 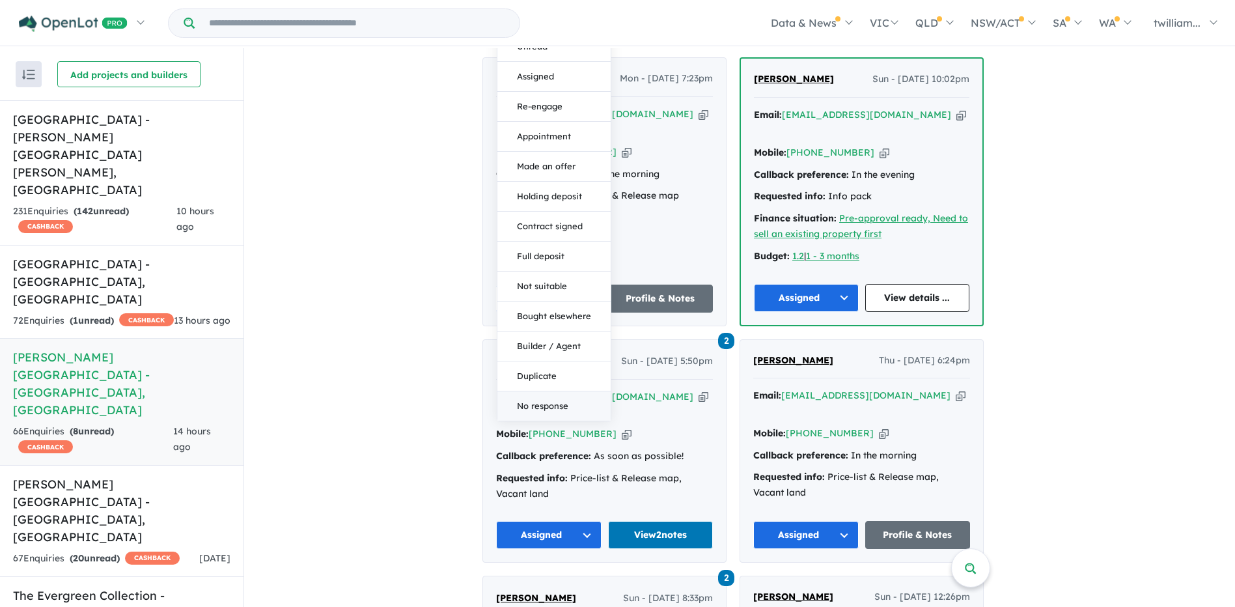 What do you see at coordinates (554, 226) in the screenshot?
I see `div: Unread` at bounding box center [554, 226].